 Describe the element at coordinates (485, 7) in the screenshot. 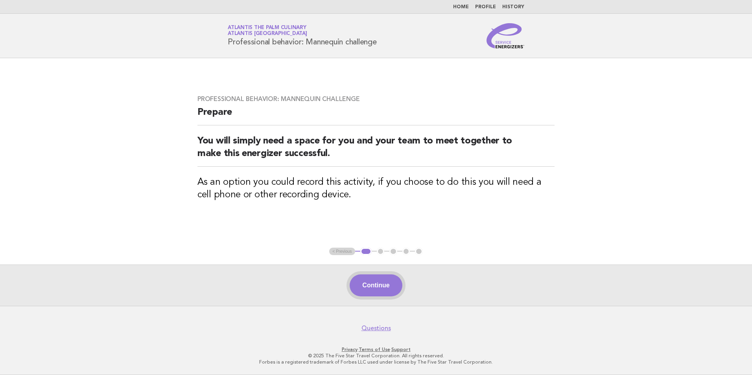

I see `a: Profile` at that location.